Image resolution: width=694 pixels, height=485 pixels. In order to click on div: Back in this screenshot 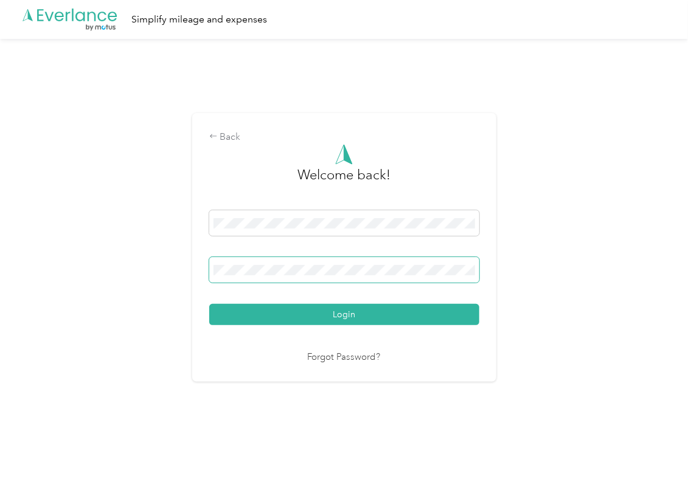, I will do `click(344, 137)`.